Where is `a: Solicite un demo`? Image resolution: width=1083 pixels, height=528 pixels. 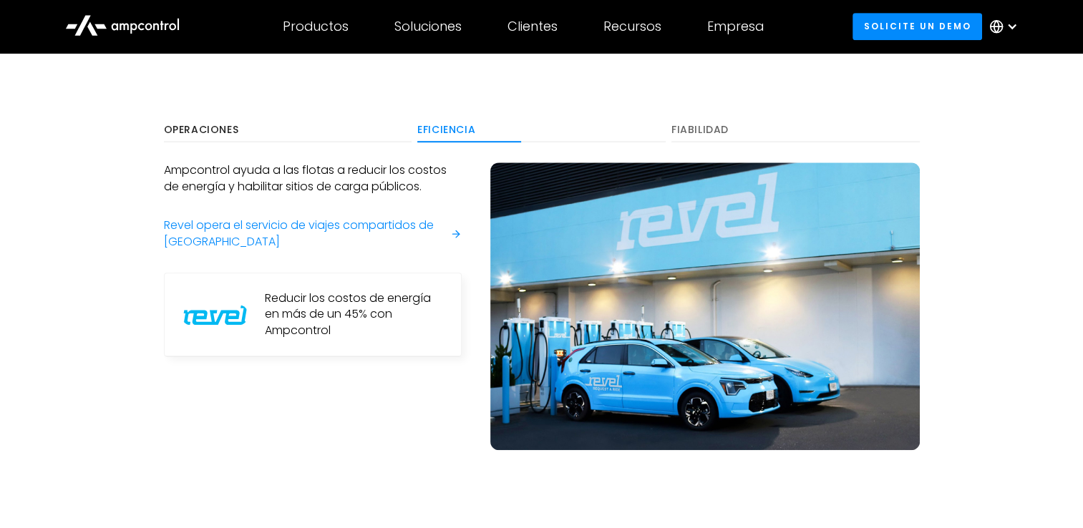 a: Solicite un demo is located at coordinates (917, 26).